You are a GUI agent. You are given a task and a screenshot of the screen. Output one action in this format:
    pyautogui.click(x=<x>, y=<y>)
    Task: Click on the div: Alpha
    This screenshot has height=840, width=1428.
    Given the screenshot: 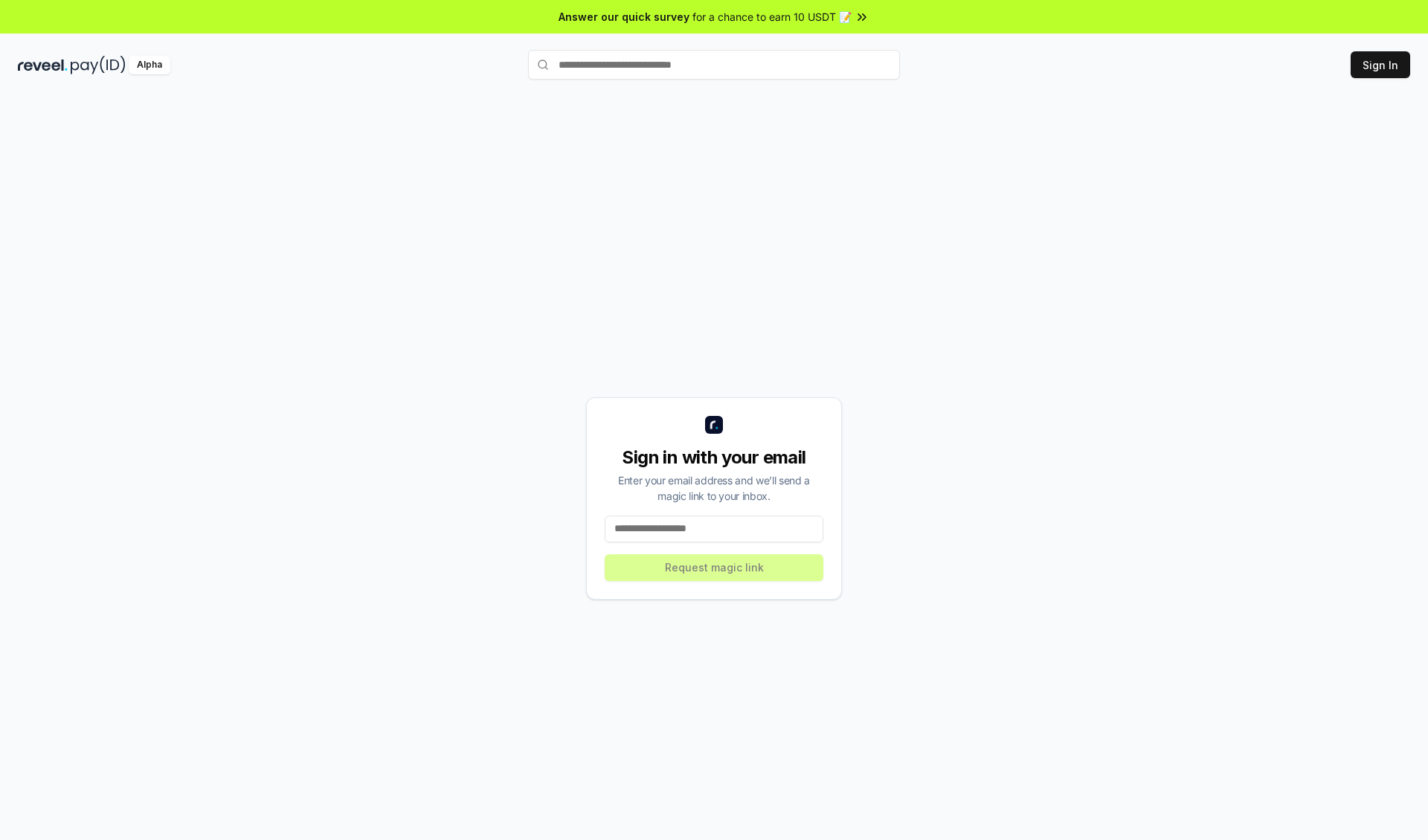 What is the action you would take?
    pyautogui.click(x=150, y=65)
    